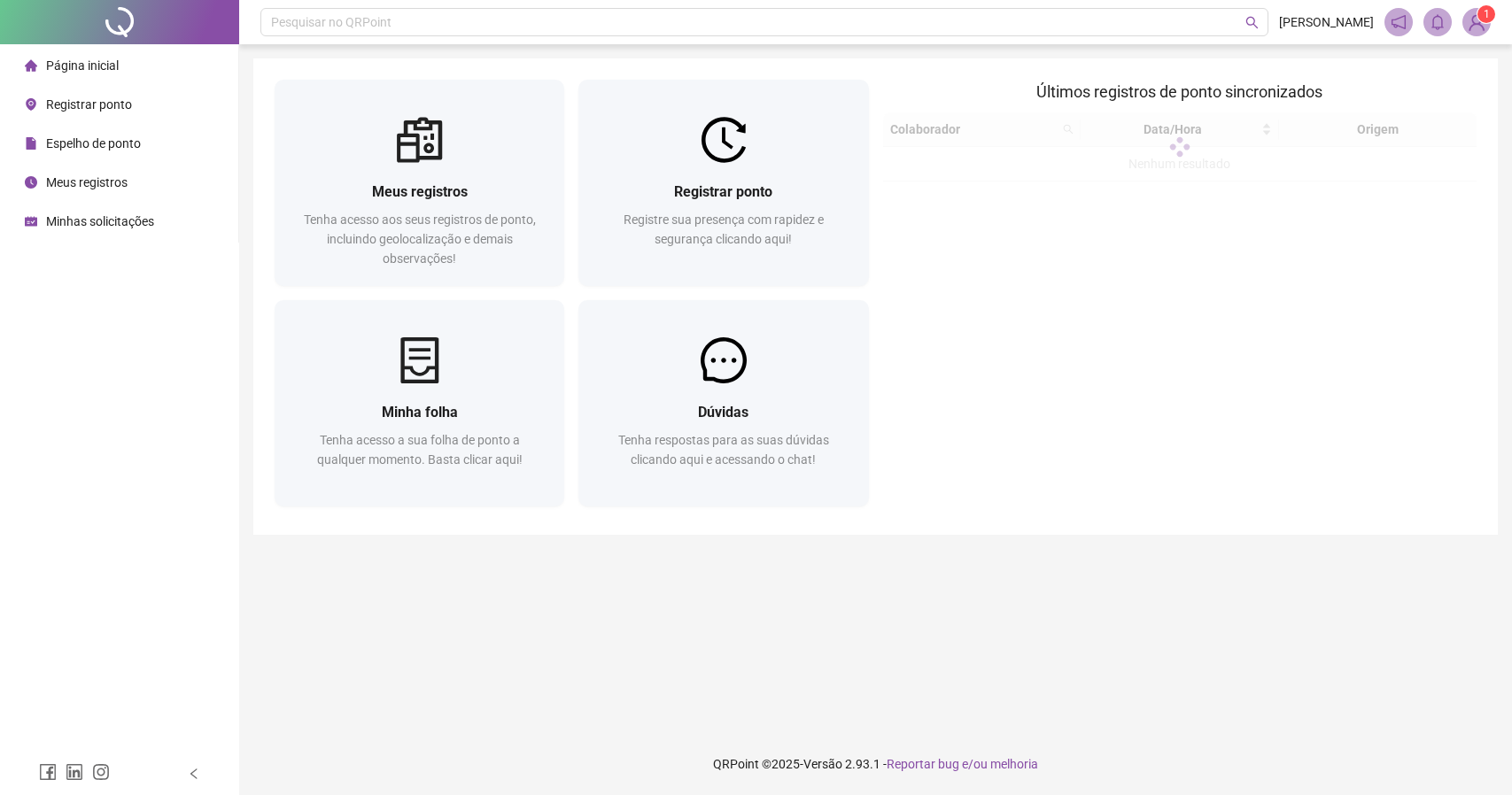  I want to click on span: Últimos registros de ponto sincronizados, so click(1179, 91).